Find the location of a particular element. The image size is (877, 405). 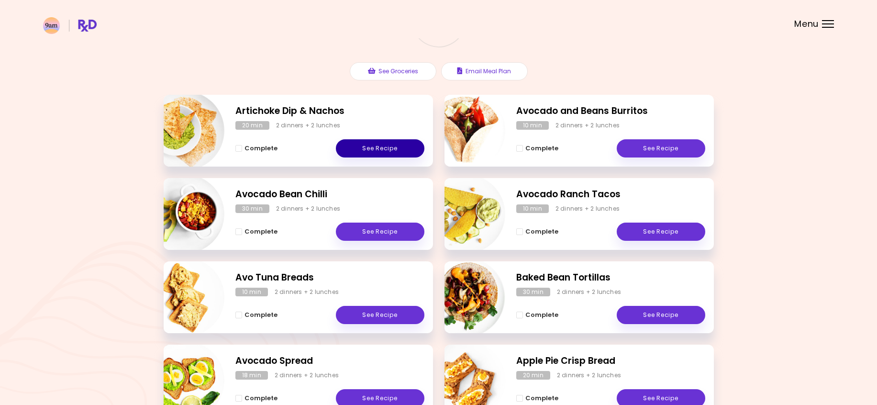

a: See Recipe - Avocado Bean Chilli is located at coordinates (380, 232).